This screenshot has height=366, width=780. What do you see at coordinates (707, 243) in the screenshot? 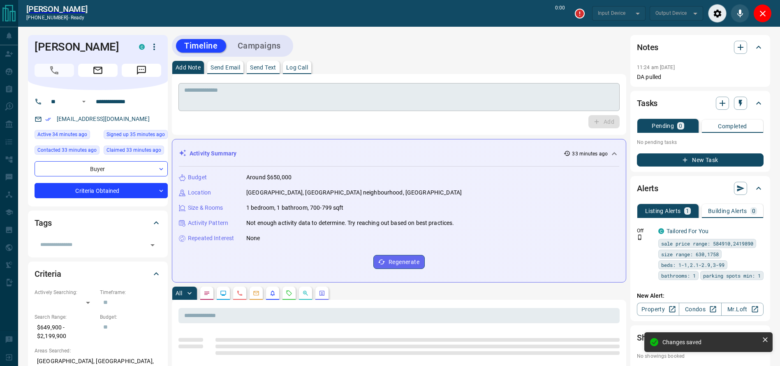
I see `span: sale price range: 584910,2419890` at bounding box center [707, 243].